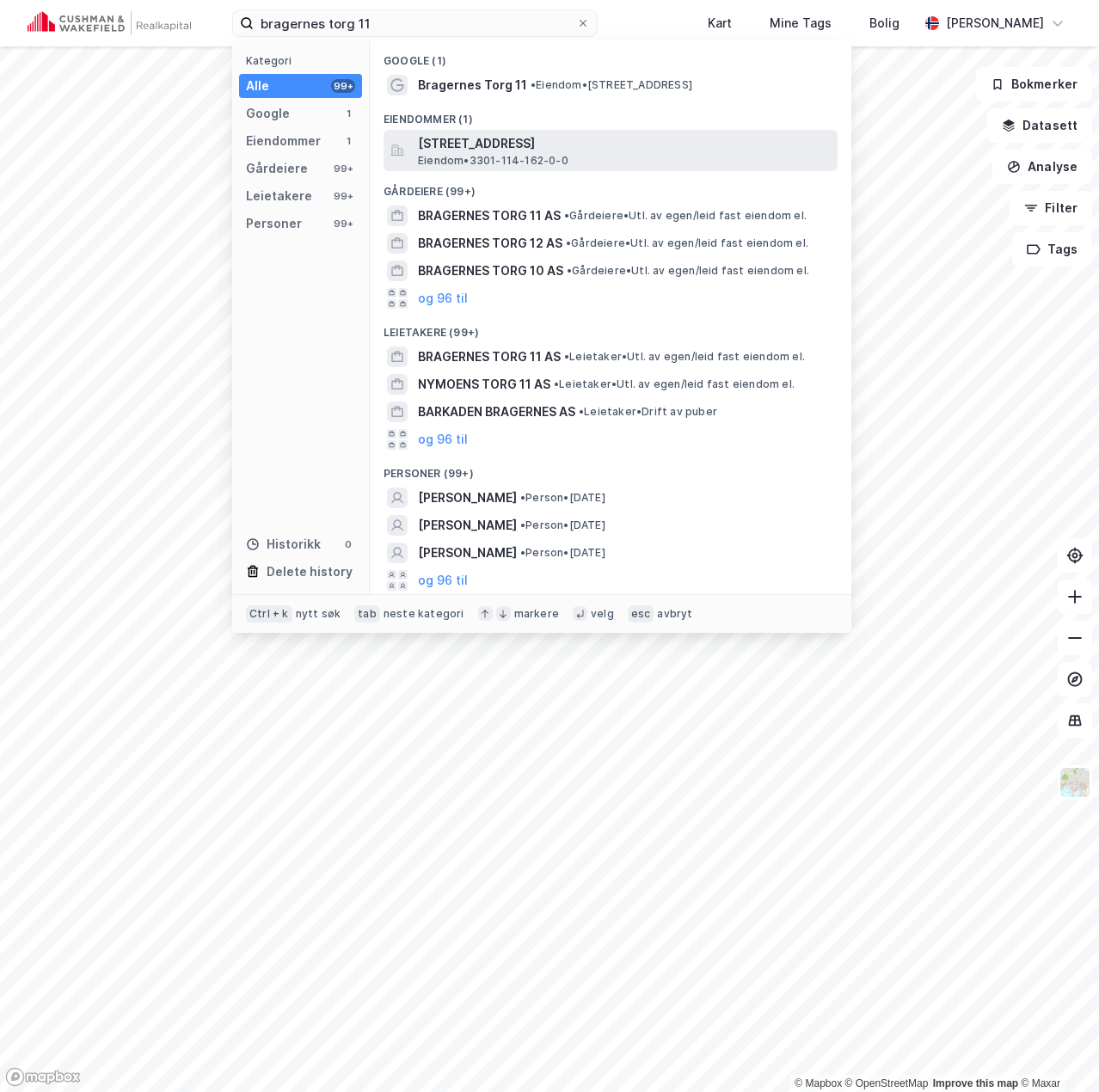 Image resolution: width=1099 pixels, height=1092 pixels. What do you see at coordinates (367, 613) in the screenshot?
I see `div: tab` at bounding box center [367, 613].